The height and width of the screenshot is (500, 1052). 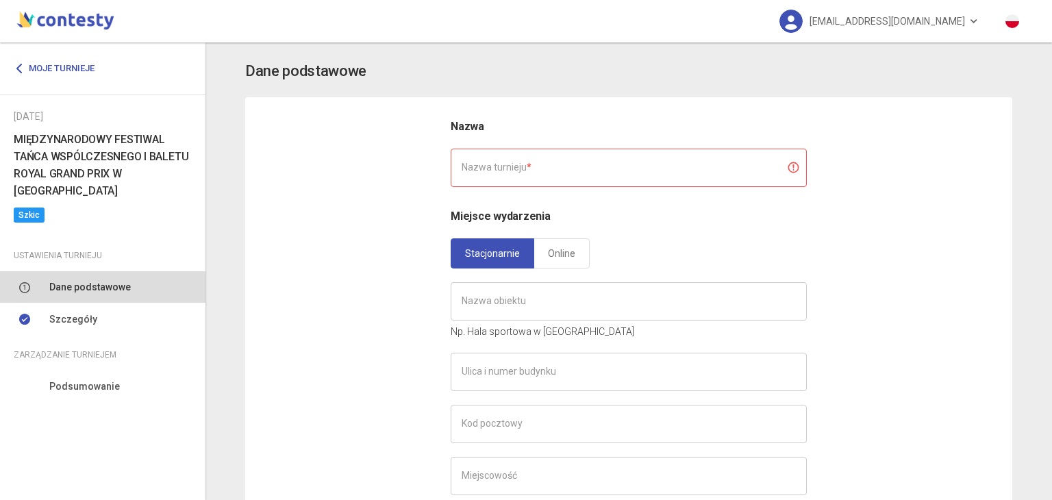 I want to click on span: Nazwa, so click(x=467, y=126).